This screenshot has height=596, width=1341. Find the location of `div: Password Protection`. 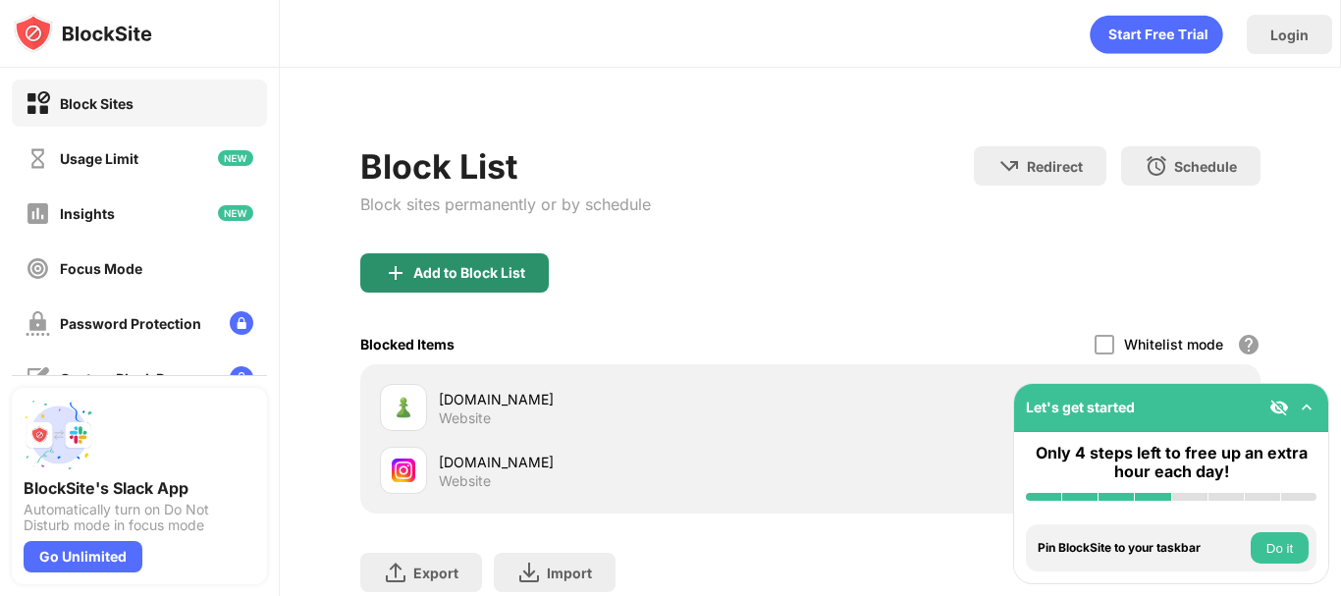

div: Password Protection is located at coordinates (131, 323).